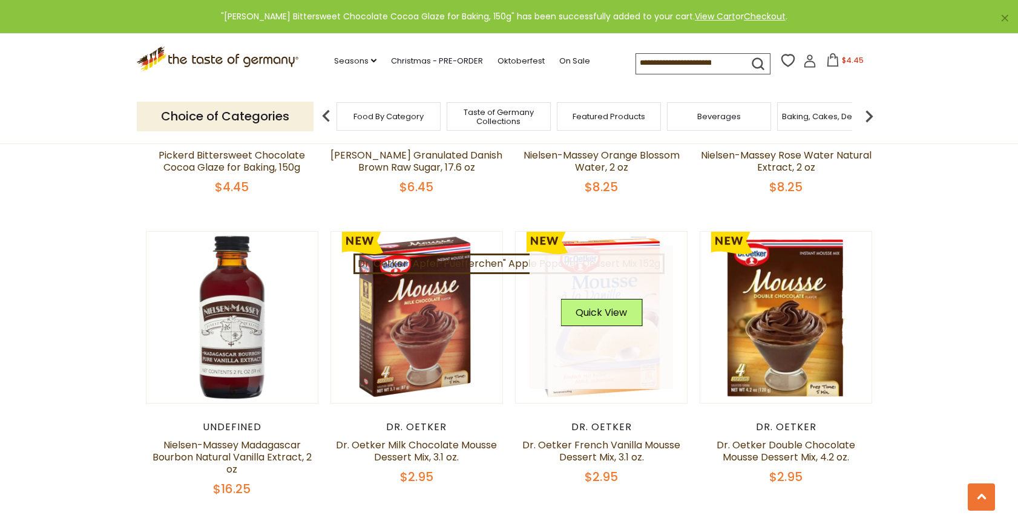 The image size is (1018, 527). I want to click on span: $16.25, so click(232, 489).